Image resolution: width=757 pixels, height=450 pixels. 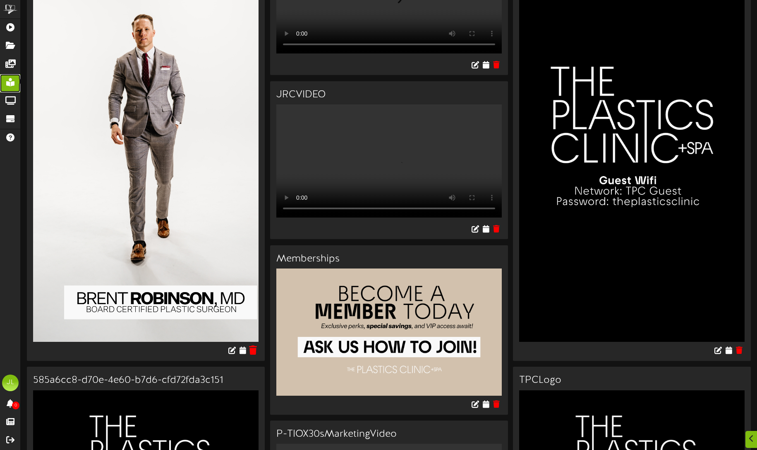 I want to click on h3: TPCLogo, so click(x=632, y=380).